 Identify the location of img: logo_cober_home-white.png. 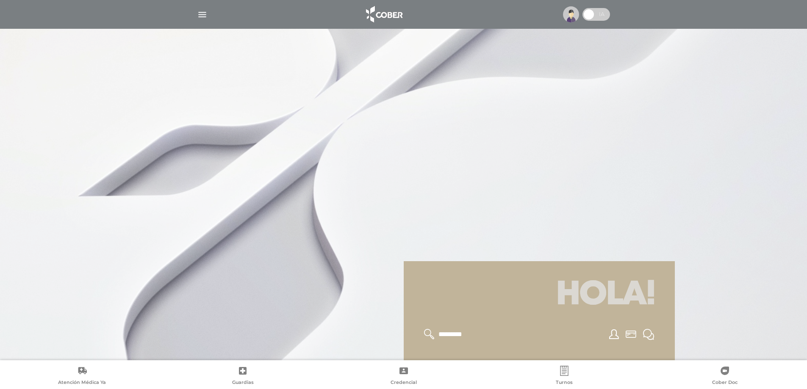
(383, 14).